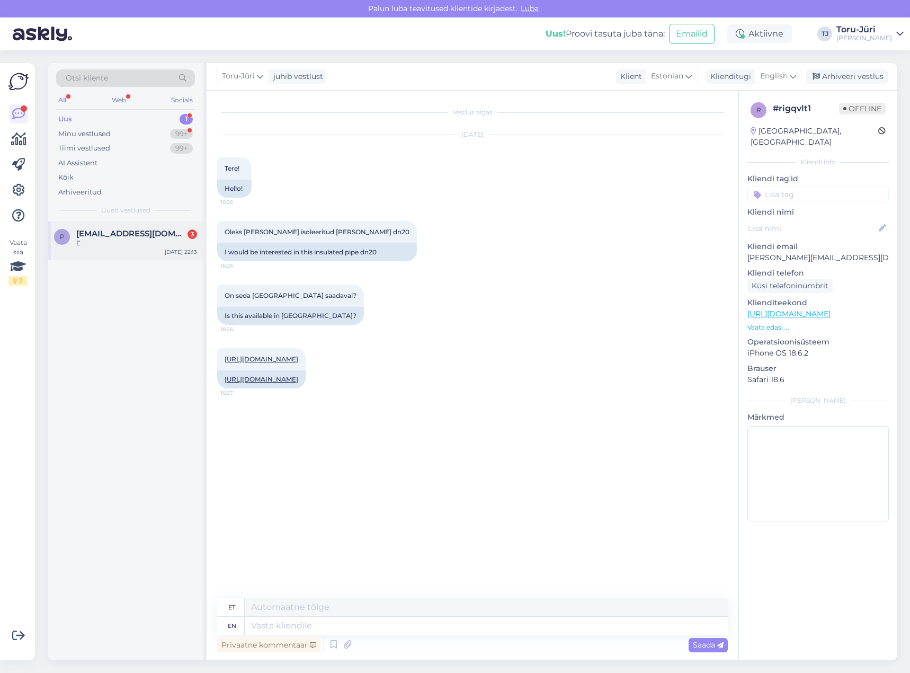  I want to click on div: 1 / 3, so click(18, 281).